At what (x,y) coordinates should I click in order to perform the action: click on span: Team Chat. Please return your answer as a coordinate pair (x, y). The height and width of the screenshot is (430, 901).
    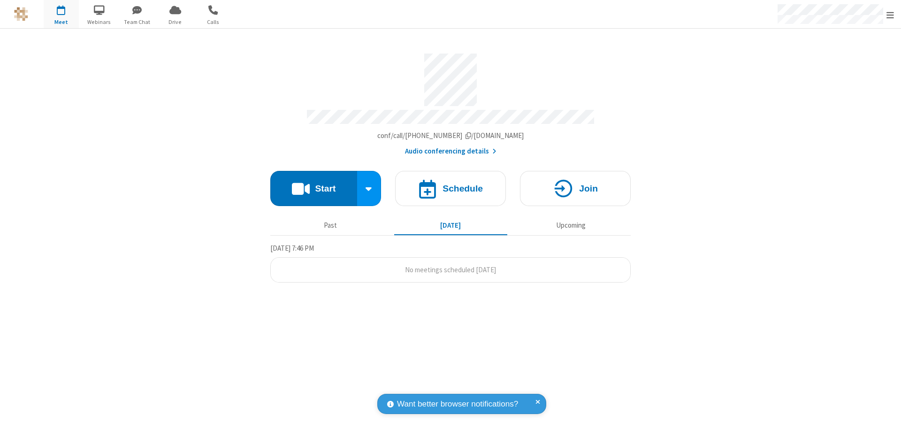
    Looking at the image, I should click on (137, 22).